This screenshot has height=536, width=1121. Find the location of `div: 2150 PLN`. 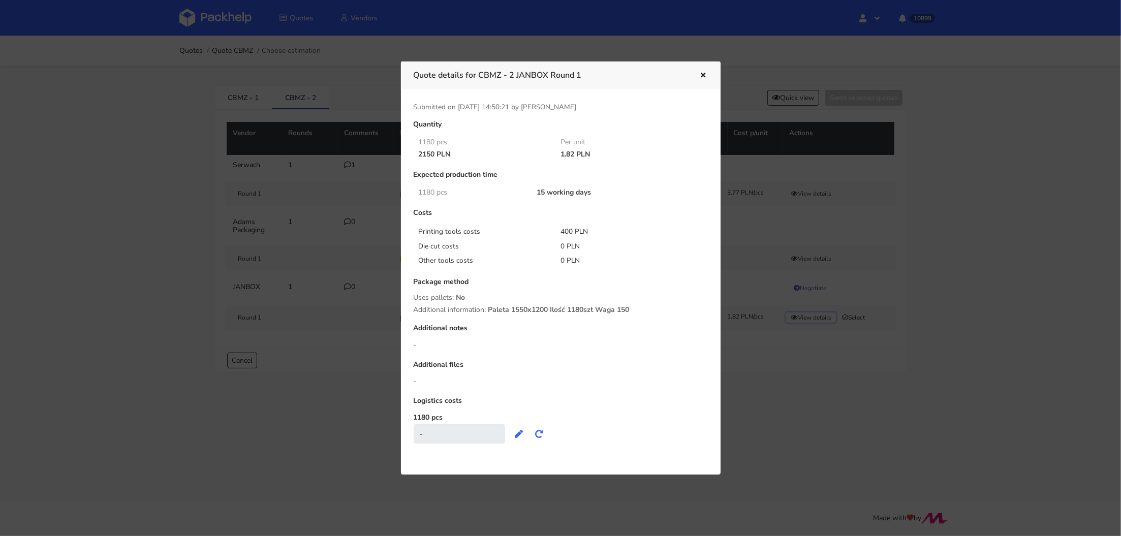

div: 2150 PLN is located at coordinates (483, 154).